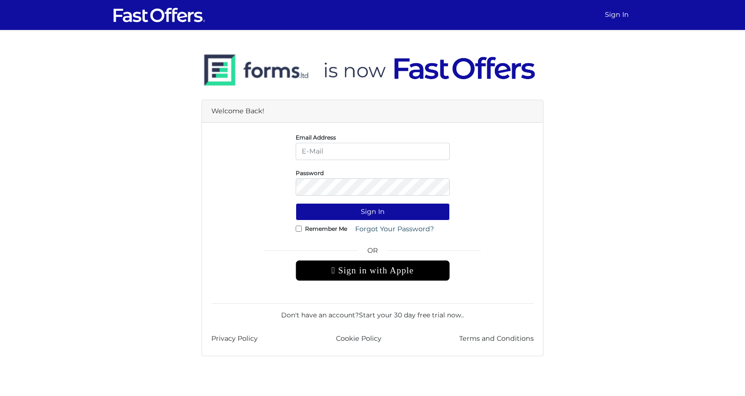  What do you see at coordinates (316, 137) in the screenshot?
I see `label: Email Address` at bounding box center [316, 137].